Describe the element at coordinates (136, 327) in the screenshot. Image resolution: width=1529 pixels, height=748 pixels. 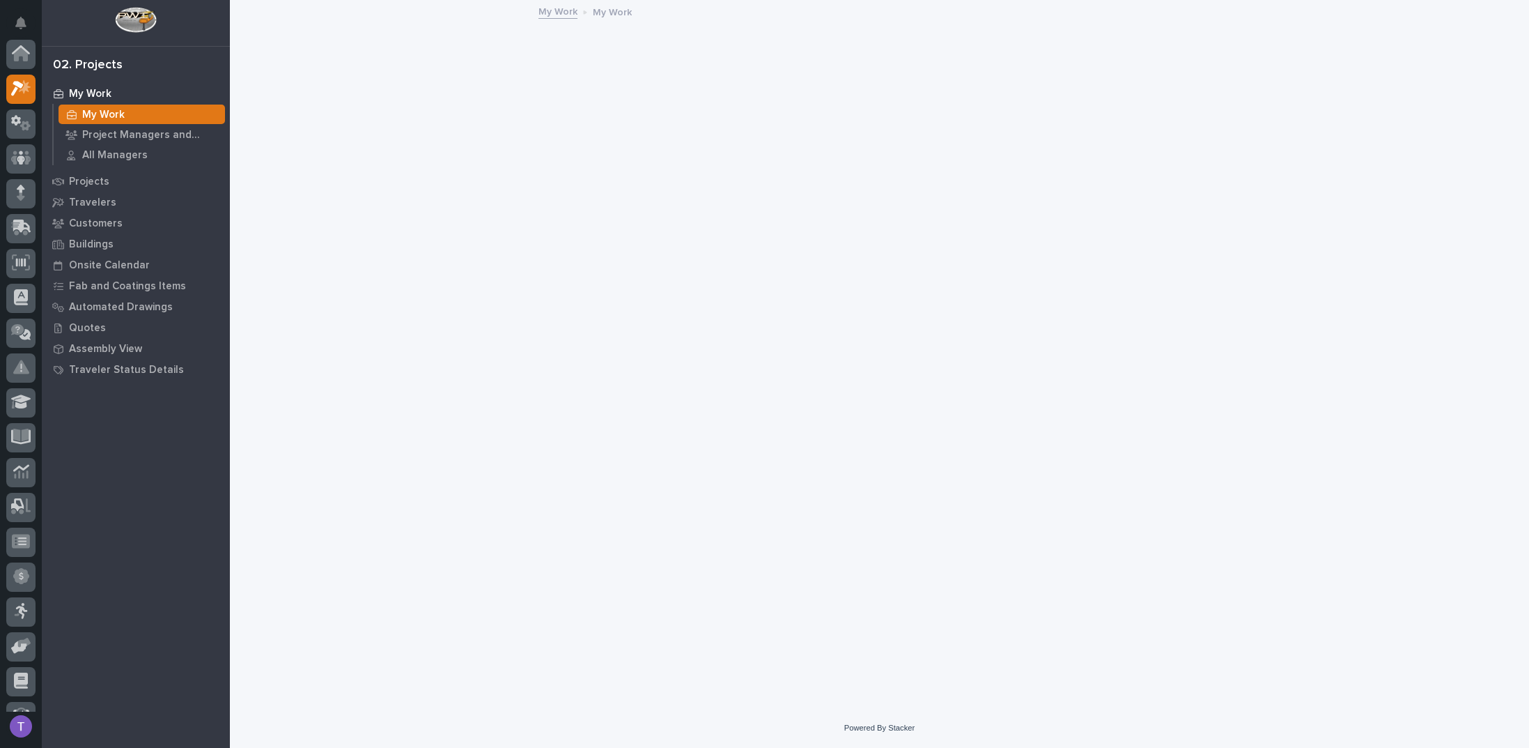
I see `a: Quotes` at that location.